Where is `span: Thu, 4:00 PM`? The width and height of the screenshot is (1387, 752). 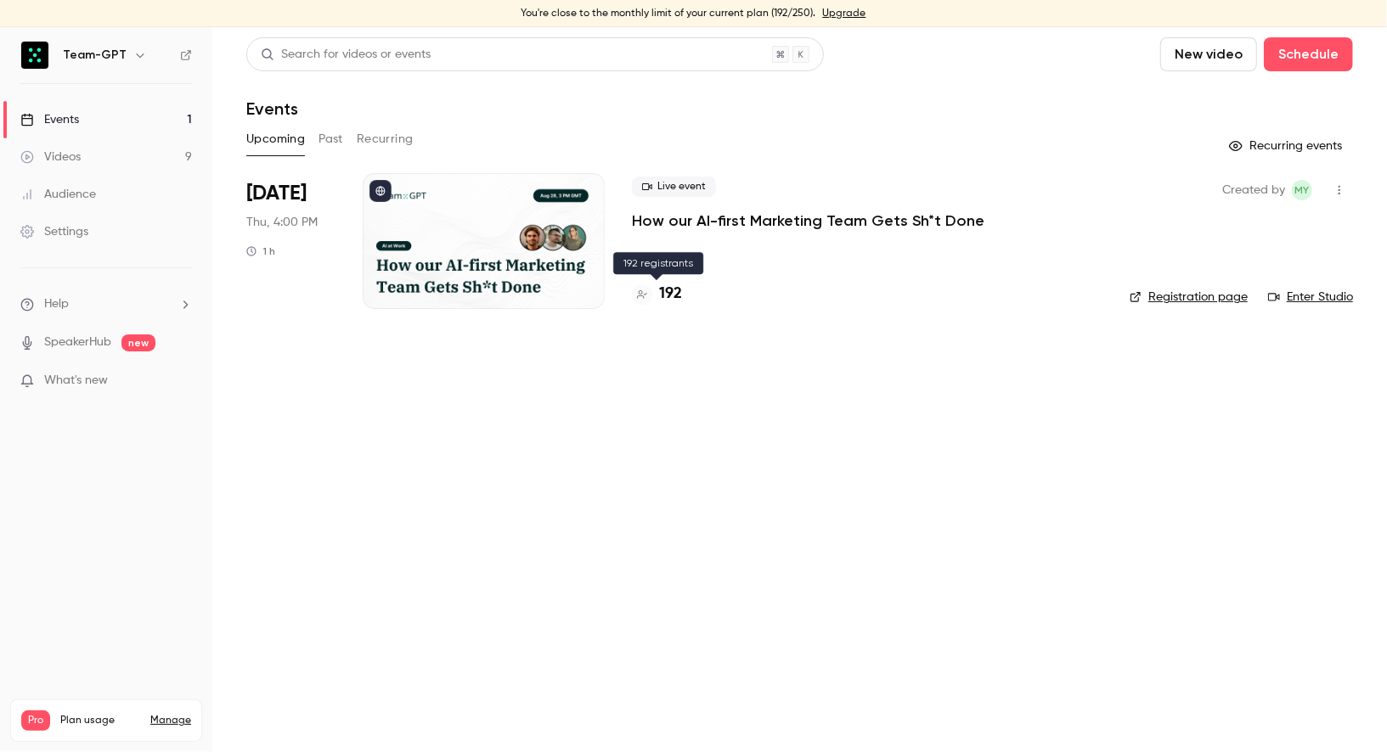 span: Thu, 4:00 PM is located at coordinates (282, 222).